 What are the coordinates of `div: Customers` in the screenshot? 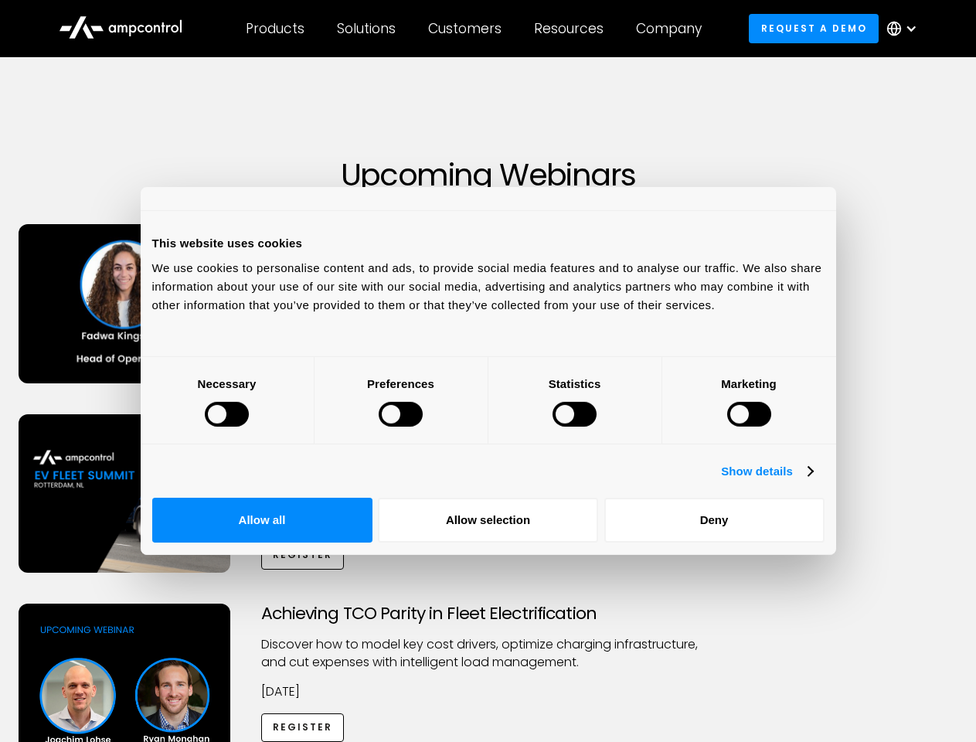 It's located at (464, 29).